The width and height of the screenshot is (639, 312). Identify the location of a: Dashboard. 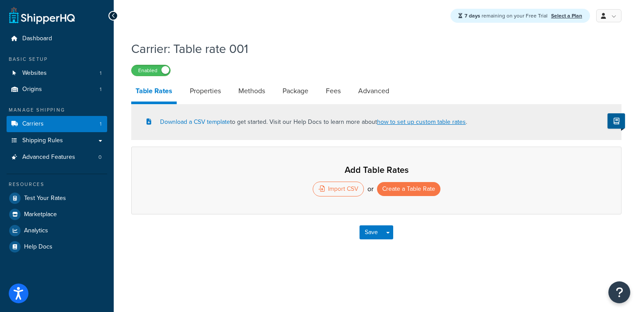
(57, 39).